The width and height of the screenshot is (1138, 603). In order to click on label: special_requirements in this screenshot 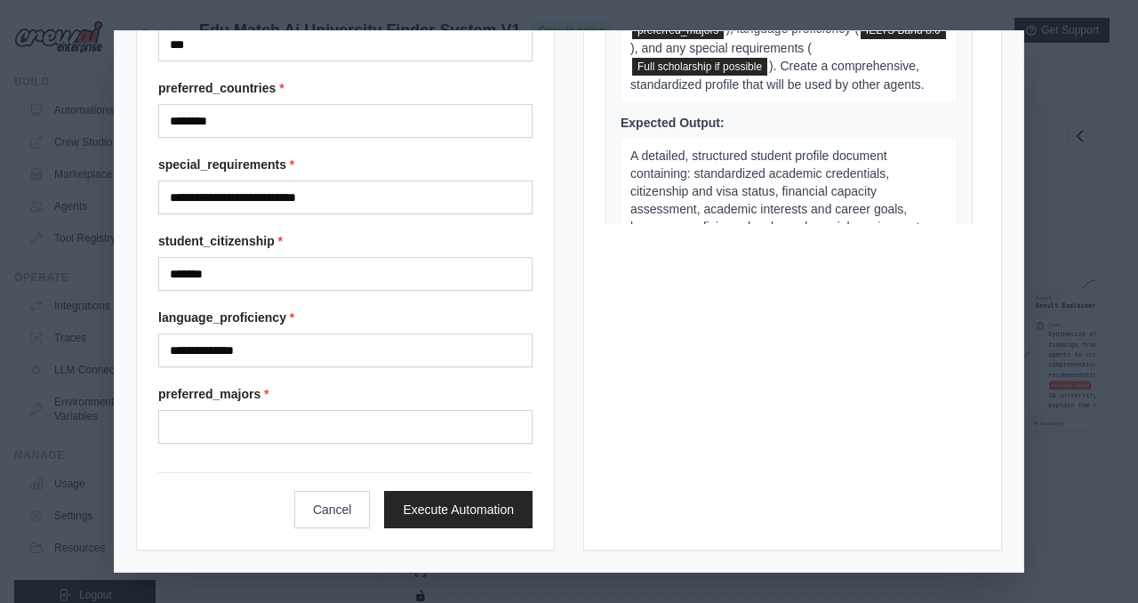, I will do `click(345, 165)`.